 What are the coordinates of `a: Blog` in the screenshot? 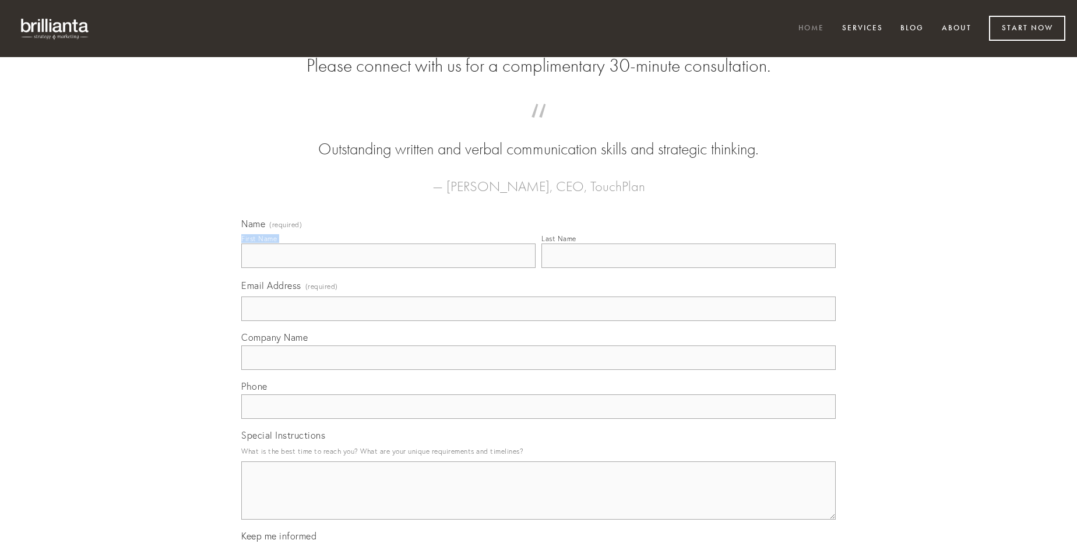 It's located at (912, 29).